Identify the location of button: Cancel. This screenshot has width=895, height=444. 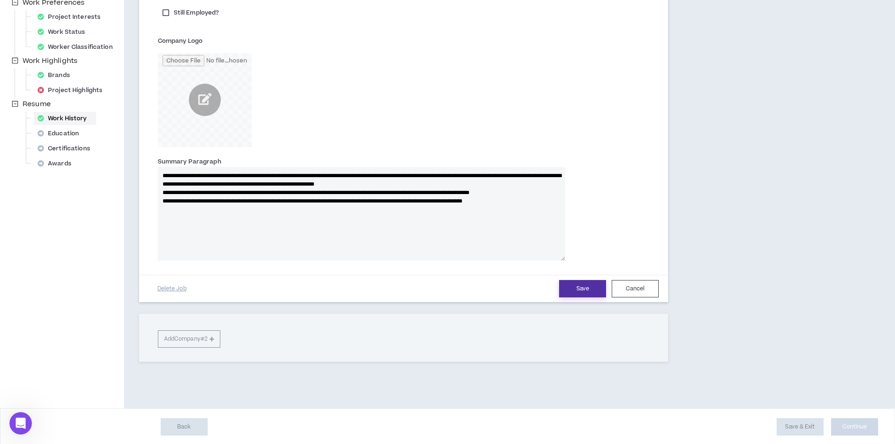
(635, 288).